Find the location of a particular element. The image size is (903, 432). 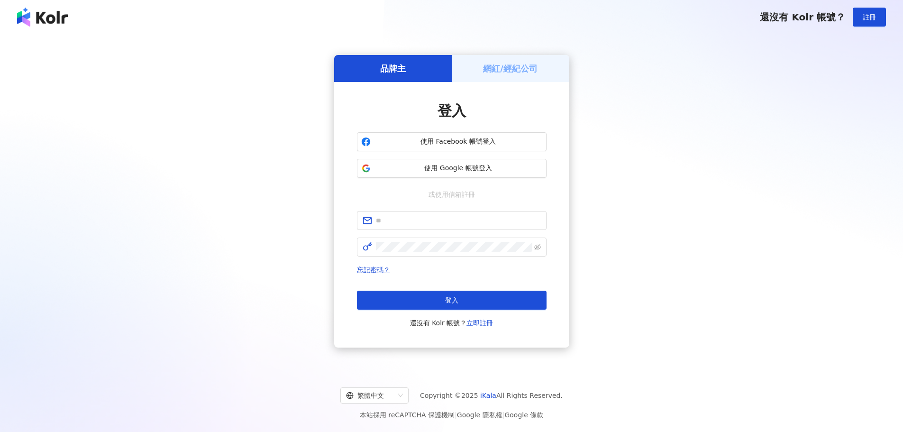

span: 使用 Google 帳號登入 is located at coordinates (458, 168).